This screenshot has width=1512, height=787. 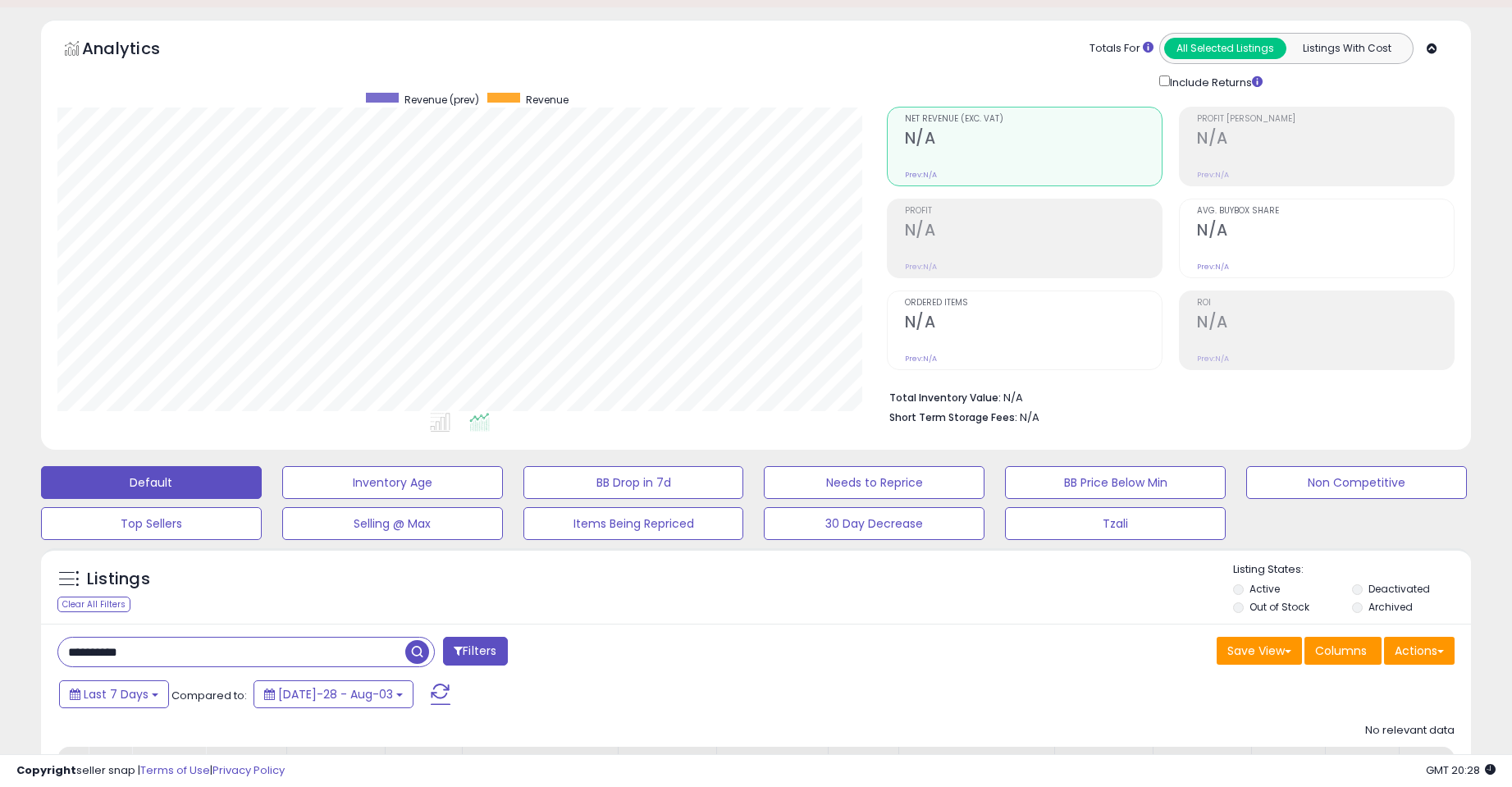 I want to click on button: Columns, so click(x=1343, y=651).